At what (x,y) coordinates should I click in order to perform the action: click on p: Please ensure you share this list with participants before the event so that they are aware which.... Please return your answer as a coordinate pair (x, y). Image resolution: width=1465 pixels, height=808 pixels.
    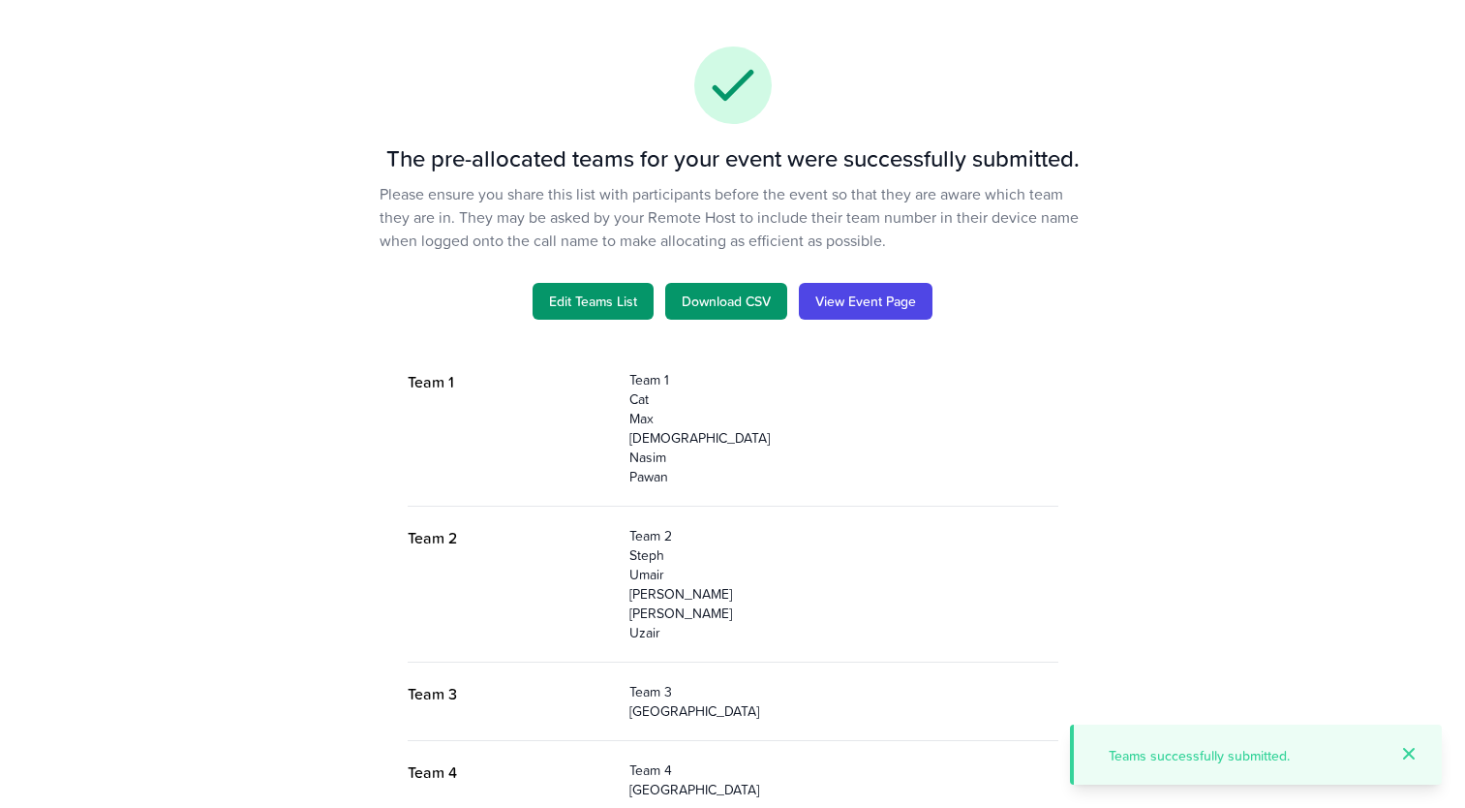
    Looking at the image, I should click on (733, 217).